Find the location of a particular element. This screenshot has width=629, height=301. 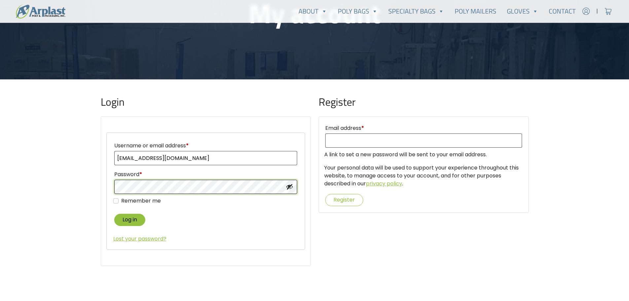

button: Log in is located at coordinates (130, 220).